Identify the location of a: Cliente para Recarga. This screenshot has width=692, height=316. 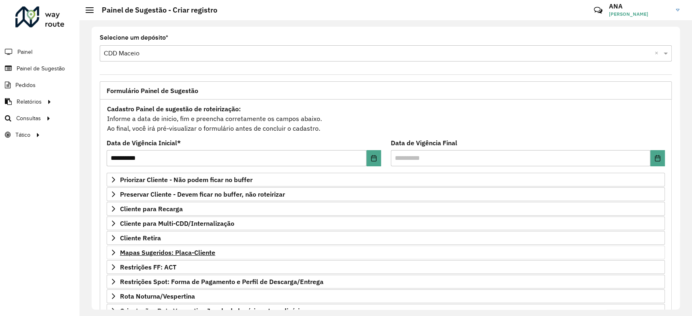
(385, 209).